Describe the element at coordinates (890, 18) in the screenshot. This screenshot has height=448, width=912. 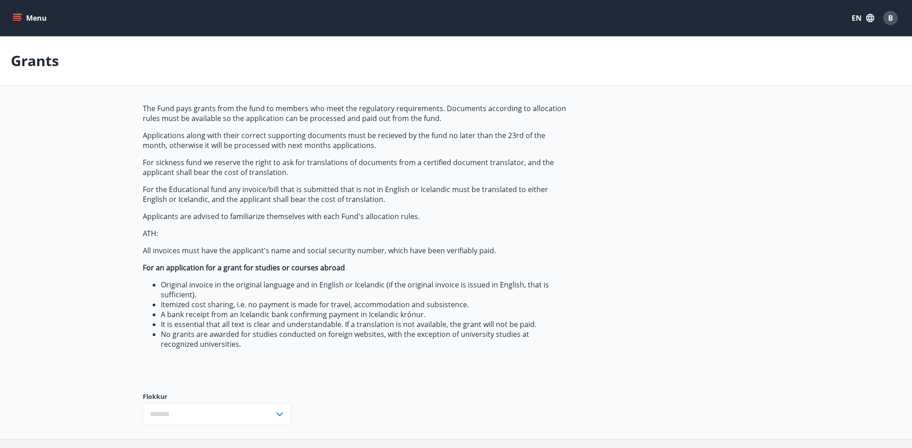
I see `button: B` at that location.